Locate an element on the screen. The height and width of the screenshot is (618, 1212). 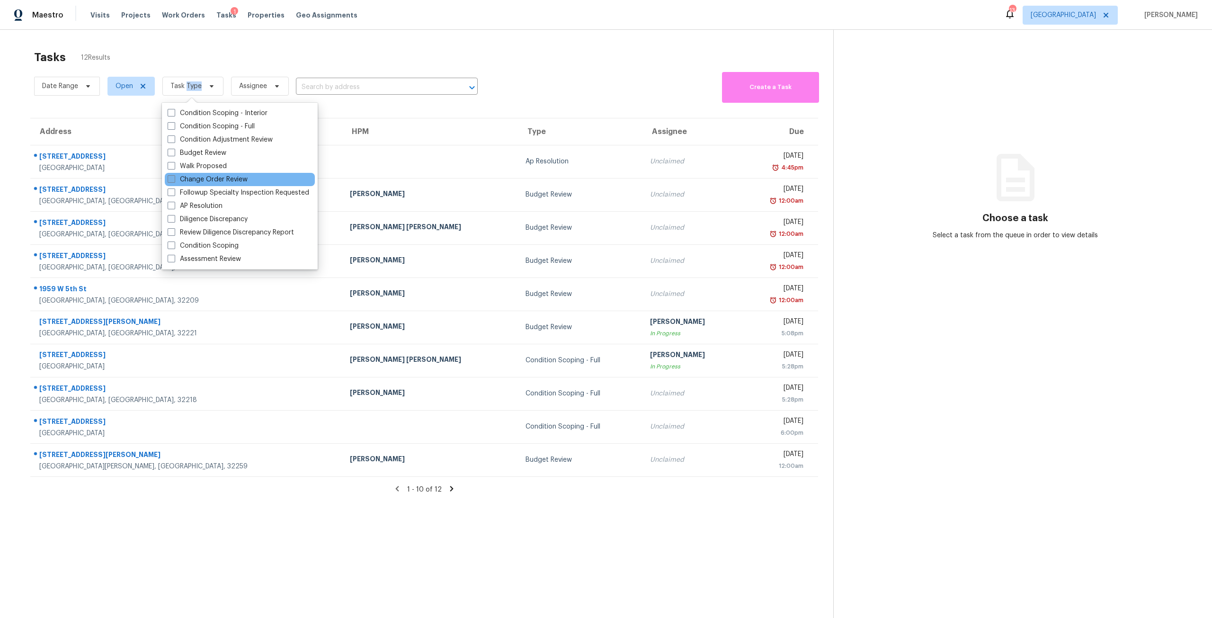
span: Open is located at coordinates (124, 86).